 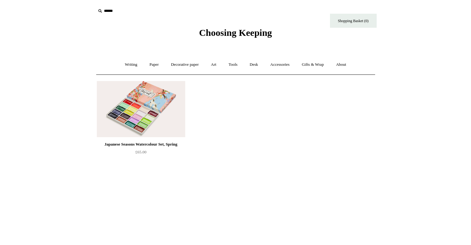 I want to click on span: £65.00, so click(x=141, y=152).